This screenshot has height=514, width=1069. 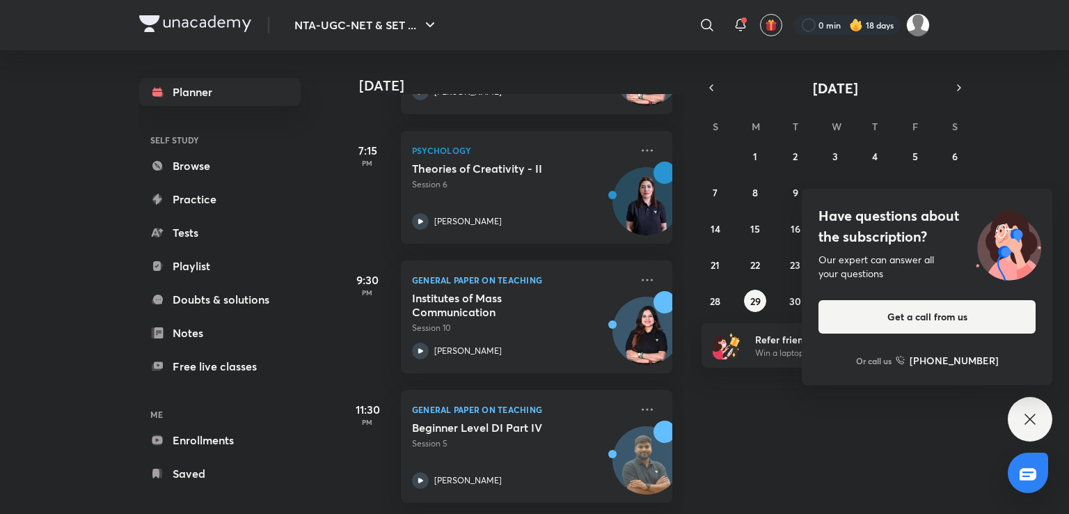 I want to click on abbr: Tuesday, so click(x=796, y=126).